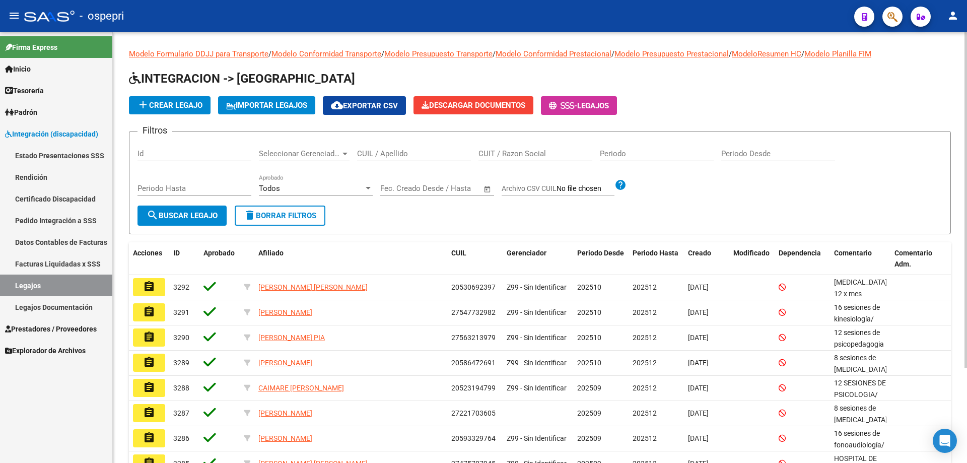 The image size is (967, 463). I want to click on div: Open Intercom Messenger, so click(945, 441).